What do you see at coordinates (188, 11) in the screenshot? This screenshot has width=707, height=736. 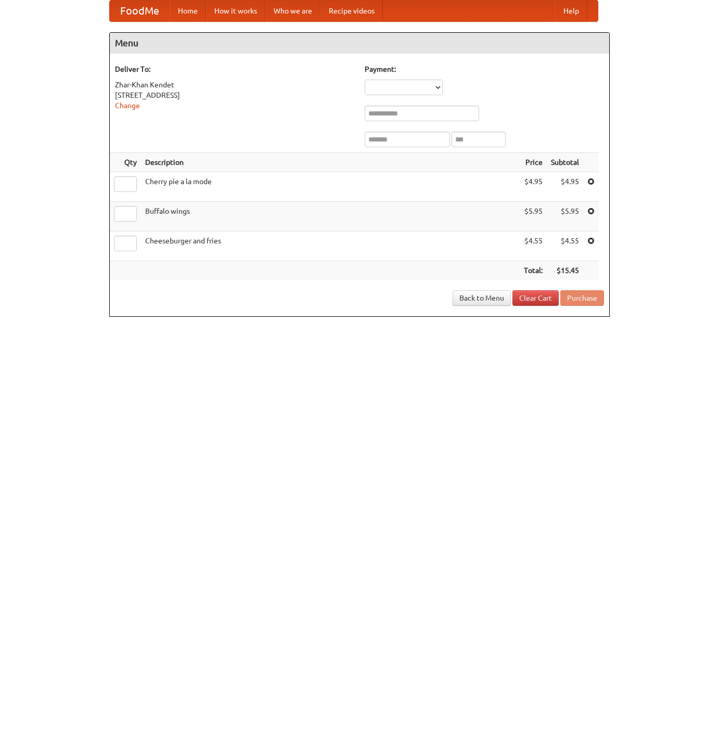 I see `a: Home` at bounding box center [188, 11].